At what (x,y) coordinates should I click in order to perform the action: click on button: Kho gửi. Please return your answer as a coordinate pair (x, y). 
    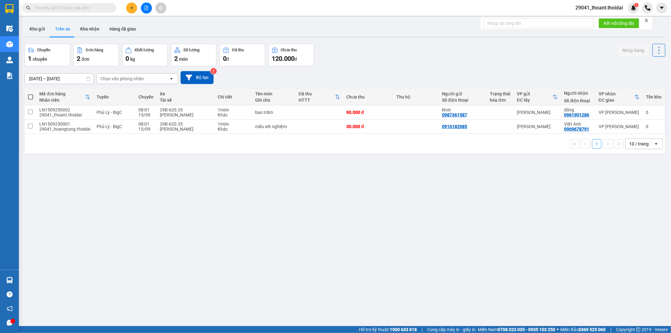
    Looking at the image, I should click on (37, 29).